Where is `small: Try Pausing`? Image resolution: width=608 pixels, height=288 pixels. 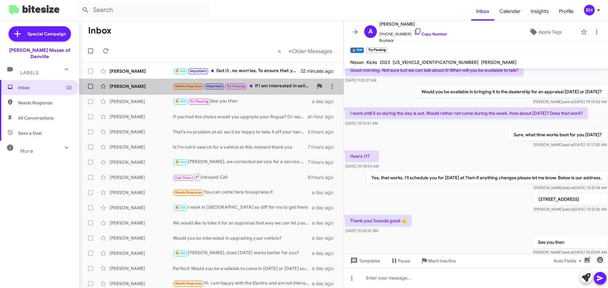 small: Try Pausing is located at coordinates (377, 50).